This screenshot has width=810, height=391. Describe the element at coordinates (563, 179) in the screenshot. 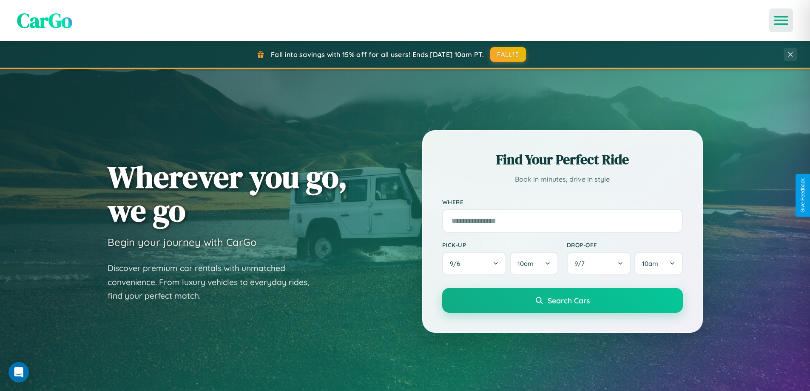

I see `p: Book in minutes, drive in style` at that location.